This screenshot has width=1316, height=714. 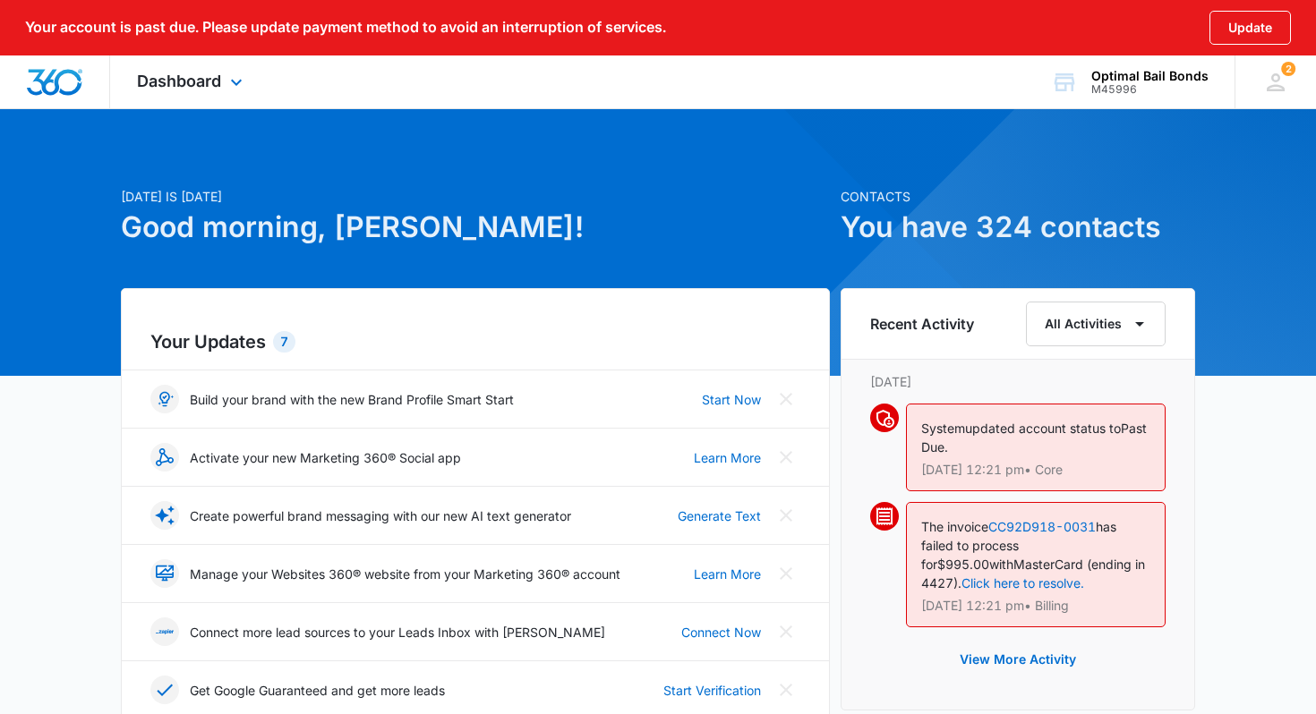 I want to click on h1: You have 324 contacts, so click(x=1018, y=227).